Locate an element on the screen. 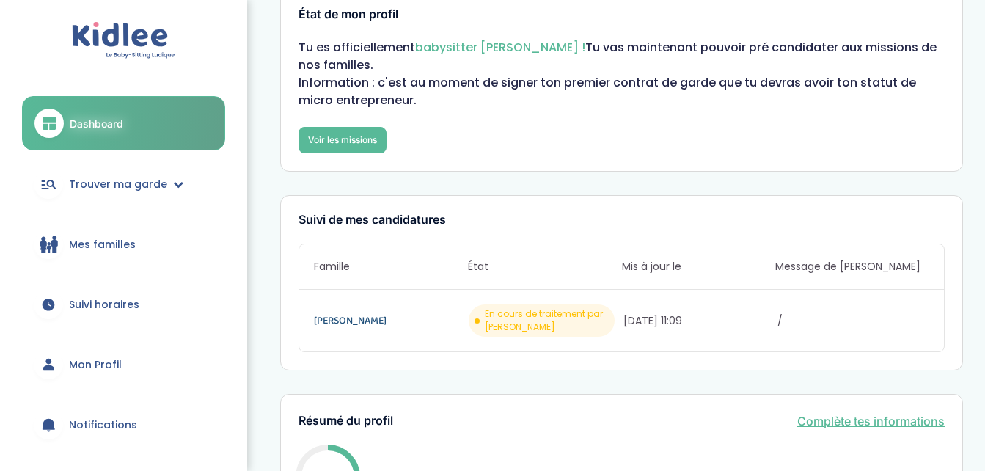 This screenshot has height=471, width=985. span: Mis à jour le is located at coordinates (699, 266).